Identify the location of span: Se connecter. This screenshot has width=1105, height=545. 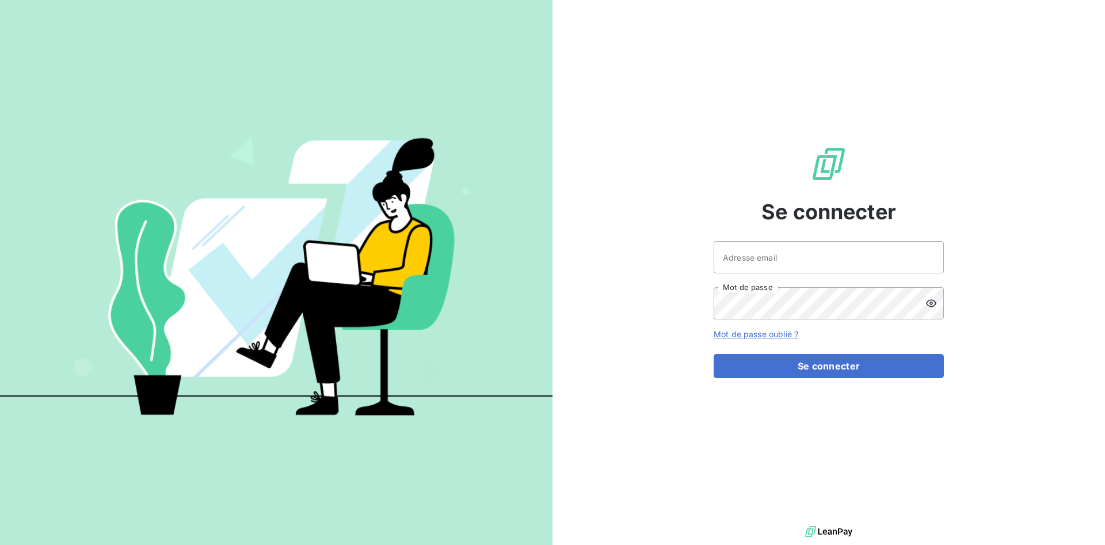
(828, 212).